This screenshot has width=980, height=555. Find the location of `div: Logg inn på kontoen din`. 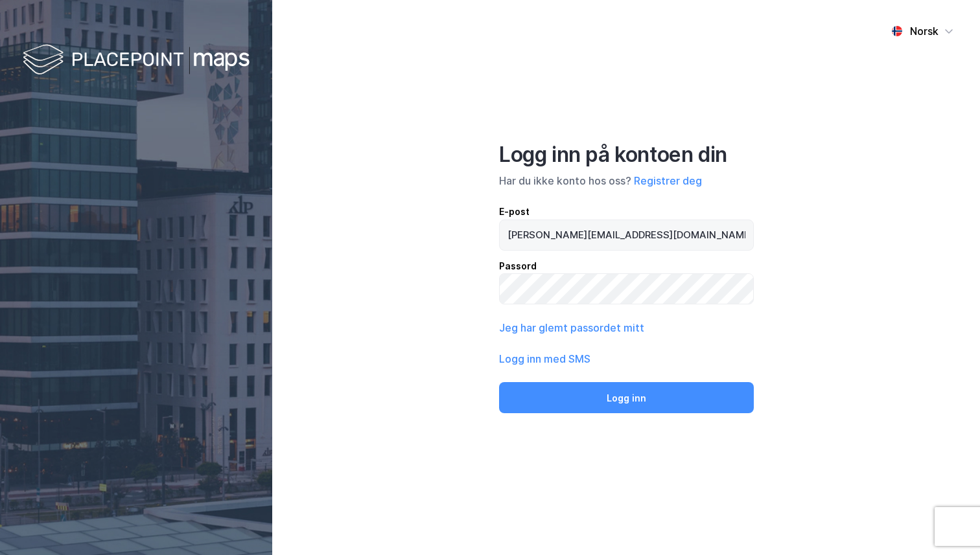

div: Logg inn på kontoen din is located at coordinates (626, 155).